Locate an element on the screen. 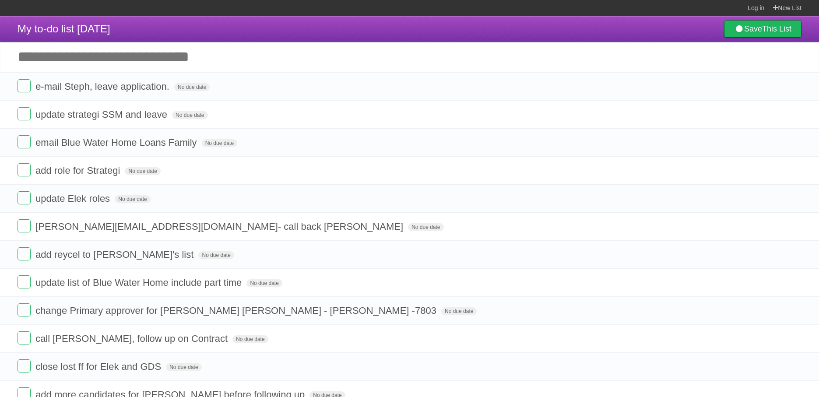  span: email Blue Water Home Loans Family is located at coordinates (117, 142).